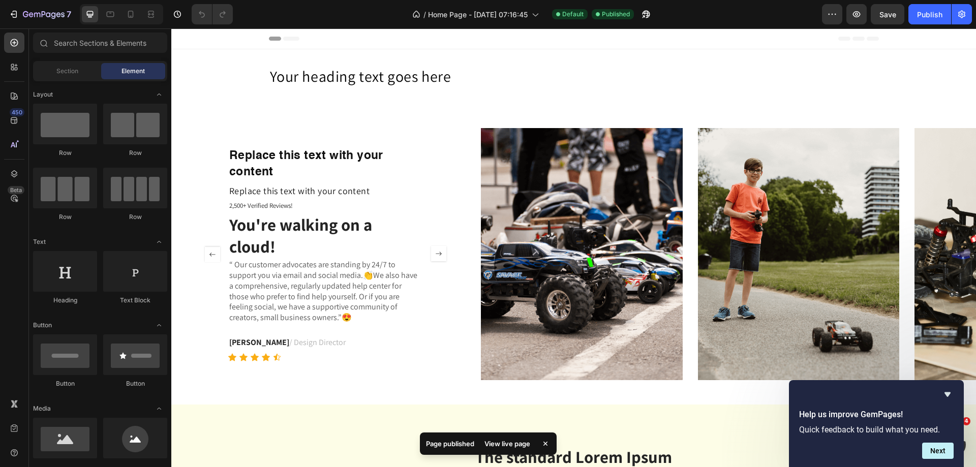 The height and width of the screenshot is (467, 976). Describe the element at coordinates (877, 424) in the screenshot. I see `div: Help us improve GemPages!` at that location.